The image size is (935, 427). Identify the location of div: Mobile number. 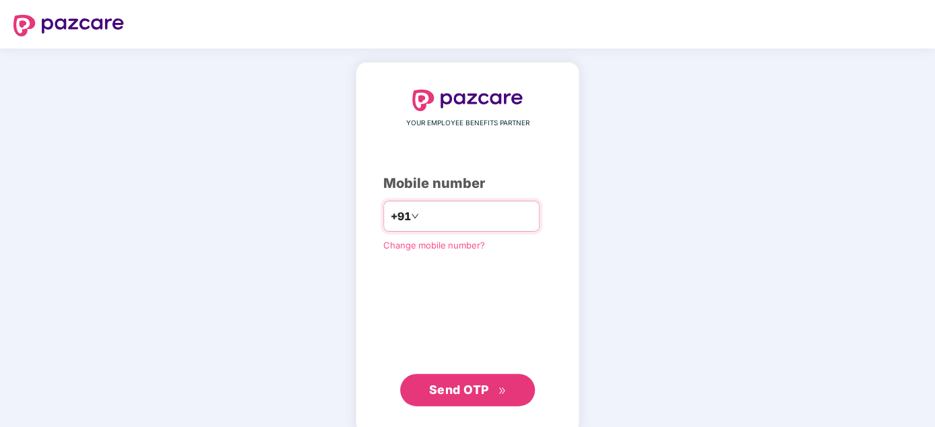
(468, 183).